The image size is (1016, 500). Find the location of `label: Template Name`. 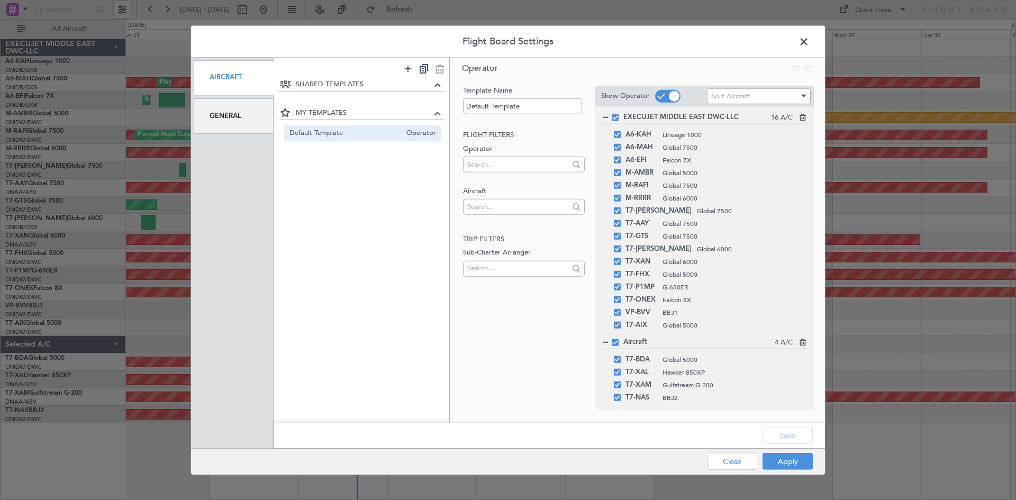

label: Template Name is located at coordinates (524, 91).